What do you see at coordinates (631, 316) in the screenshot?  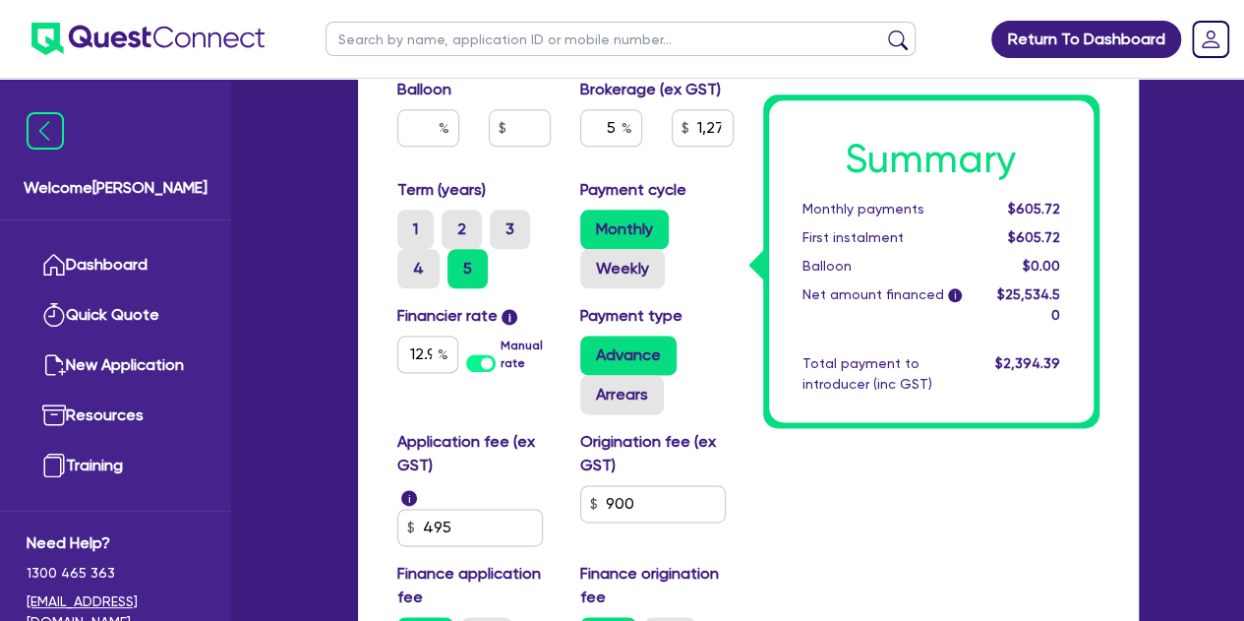 I see `label: Payment type` at bounding box center [631, 316].